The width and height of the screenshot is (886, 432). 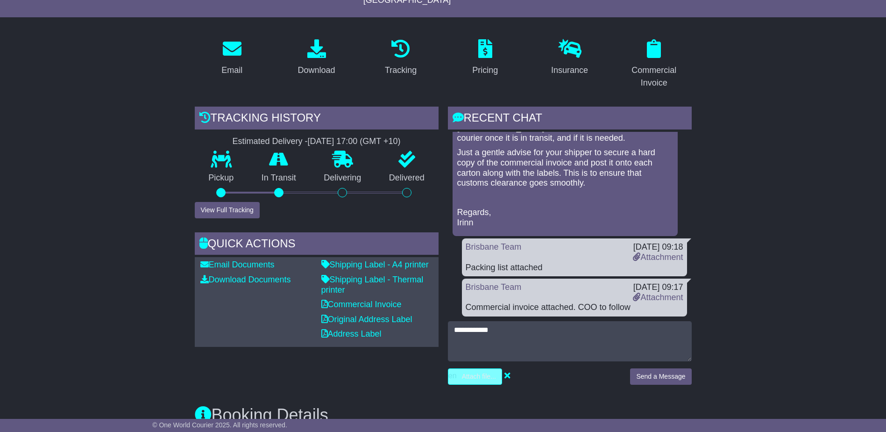 I want to click on p: Just a gentle advise for your shipper to secure a hard copy of the commercial invoice and post it..., so click(x=565, y=168).